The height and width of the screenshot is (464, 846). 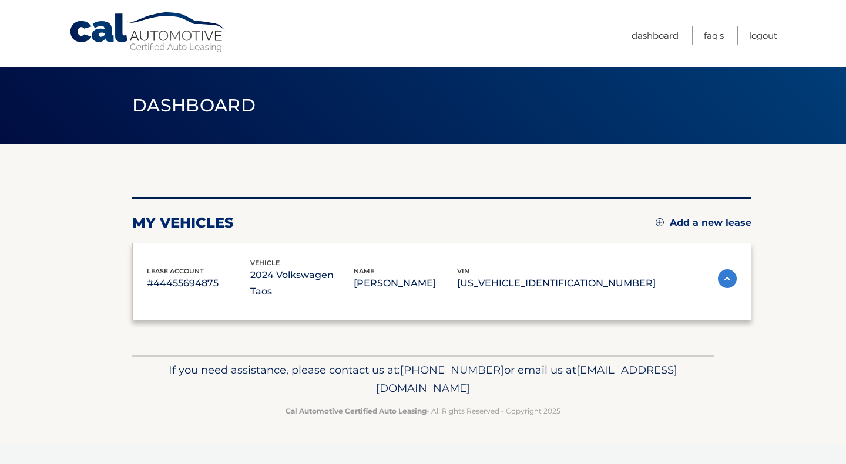 What do you see at coordinates (363, 271) in the screenshot?
I see `span: name` at bounding box center [363, 271].